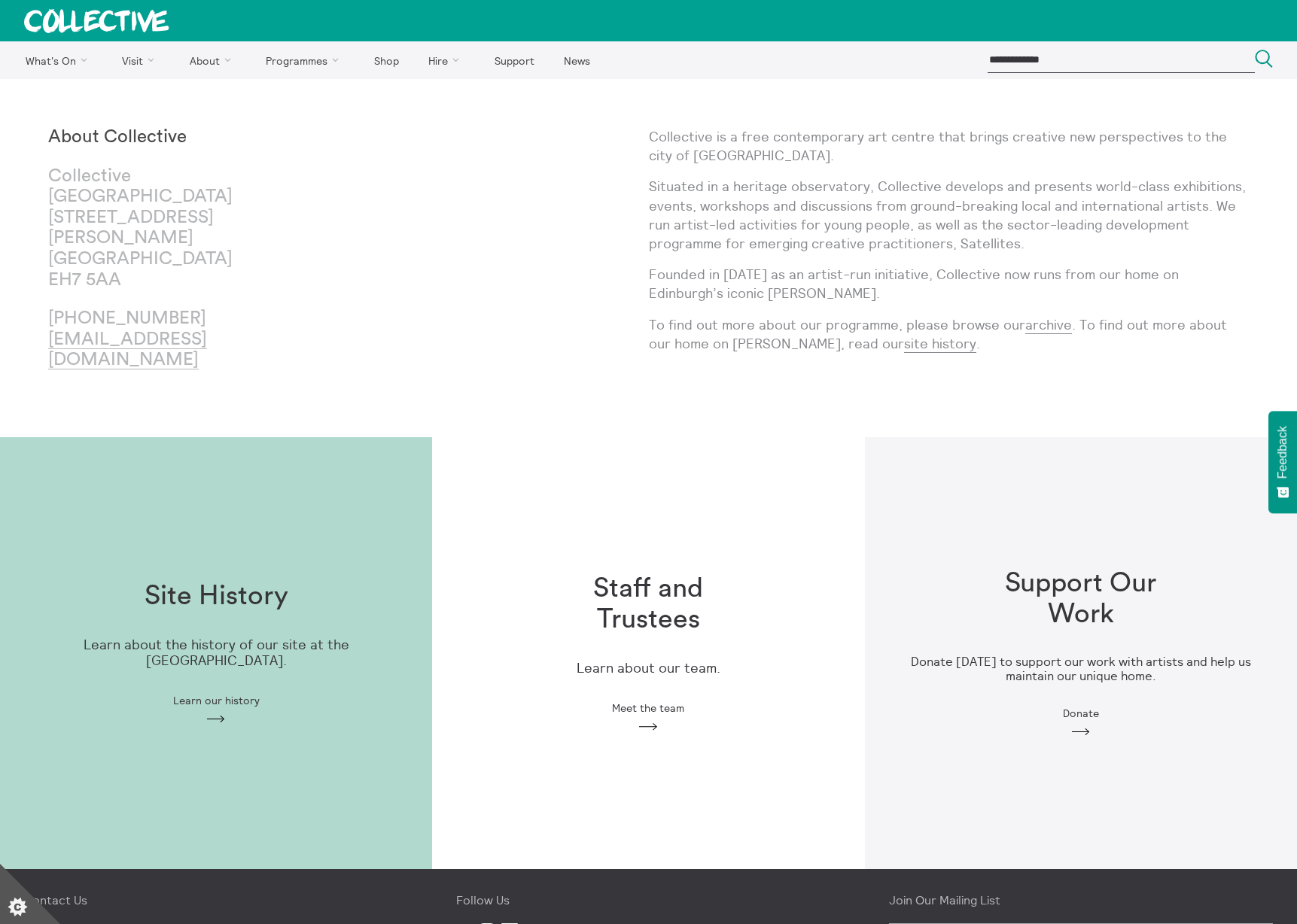  Describe the element at coordinates (950, 334) in the screenshot. I see `p: To find out more about our programme, please browse our . To find out more about our home on [PER...` at that location.